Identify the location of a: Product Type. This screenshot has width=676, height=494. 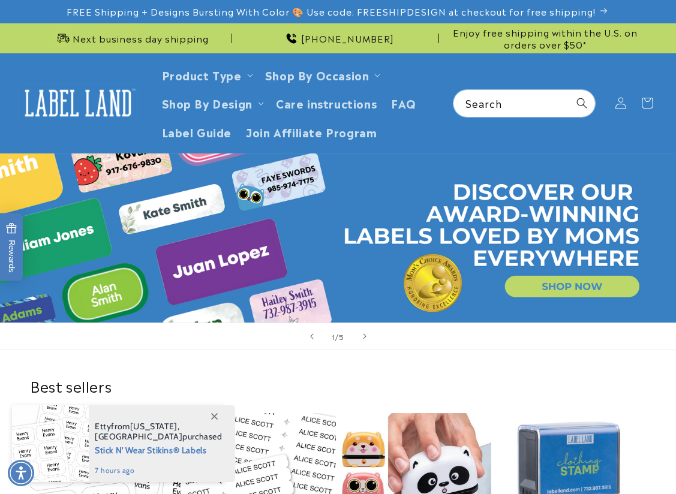
(202, 74).